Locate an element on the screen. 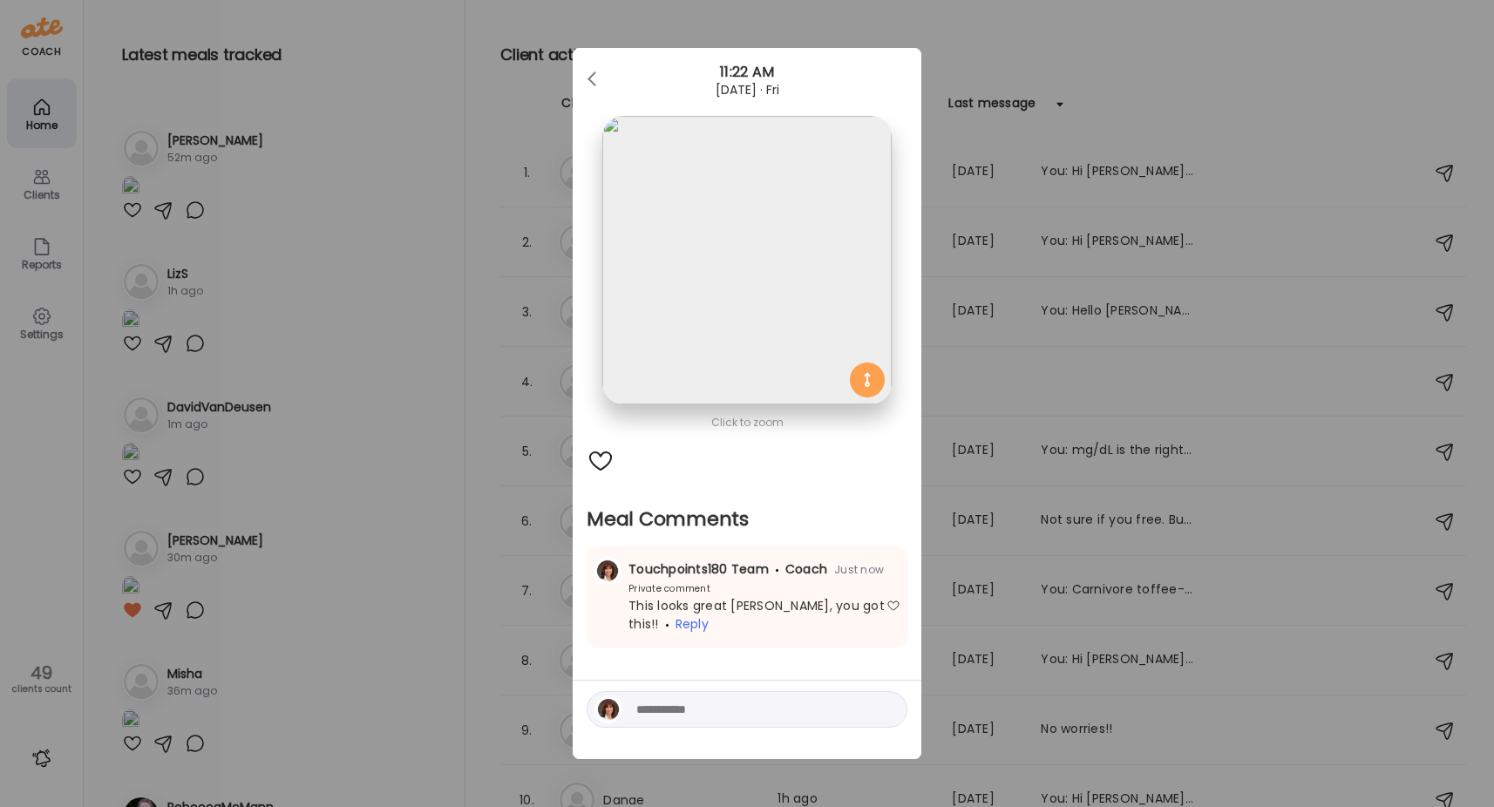  div: Private comment is located at coordinates (652, 588).